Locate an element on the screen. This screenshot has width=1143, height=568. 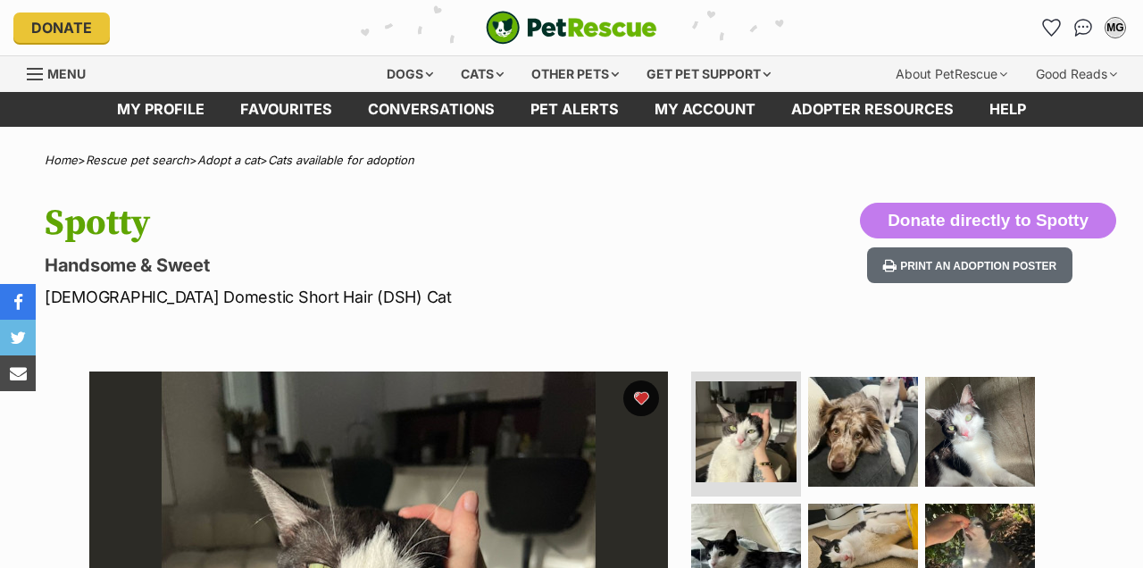
a: Menu is located at coordinates (63, 72).